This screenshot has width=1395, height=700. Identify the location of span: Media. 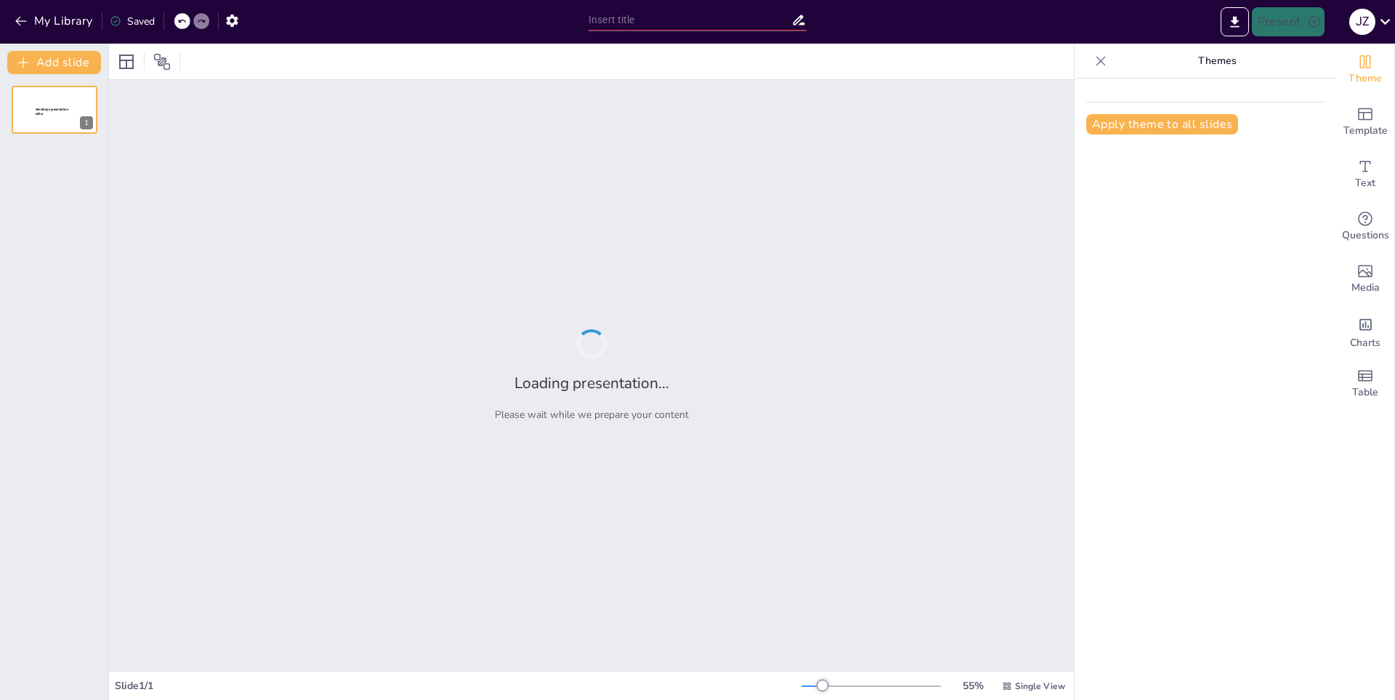
(1365, 288).